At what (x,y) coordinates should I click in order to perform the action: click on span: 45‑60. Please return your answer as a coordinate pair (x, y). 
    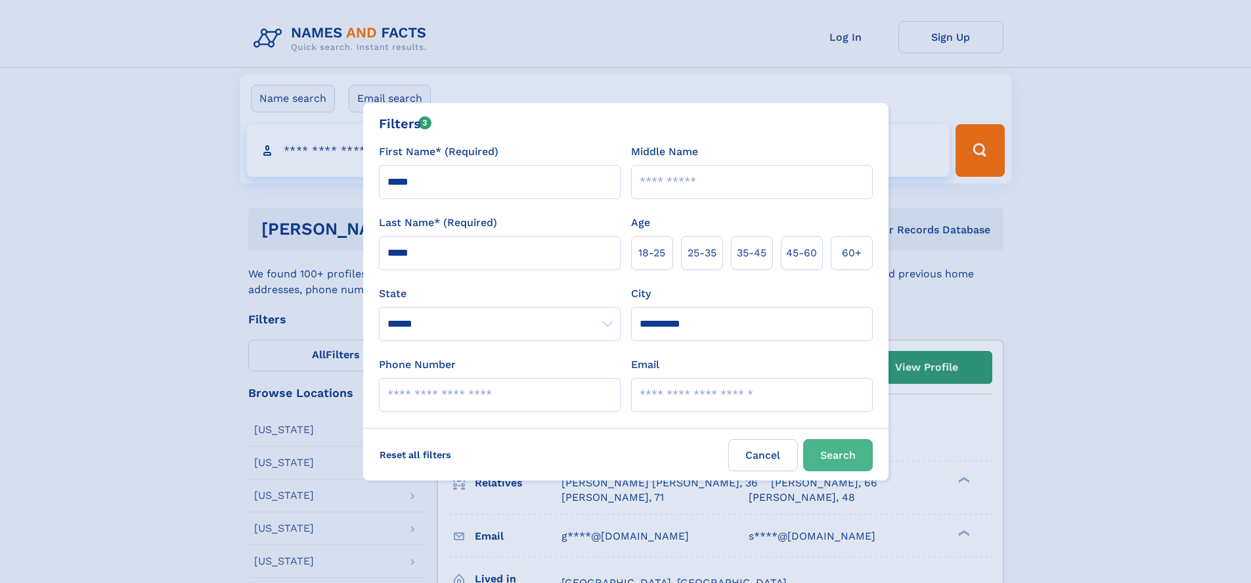
    Looking at the image, I should click on (801, 253).